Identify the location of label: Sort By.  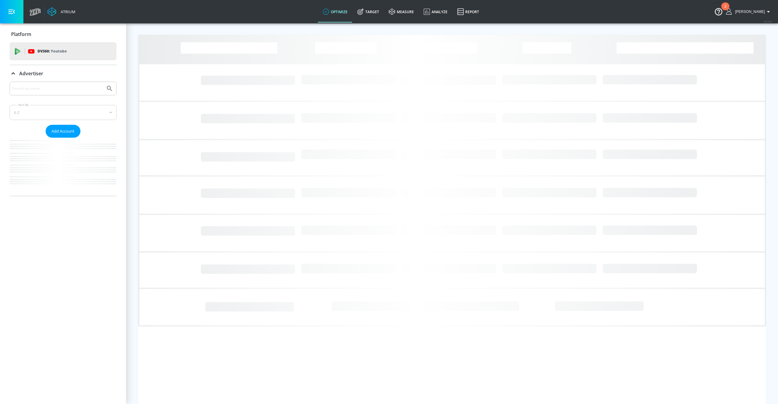
(23, 105).